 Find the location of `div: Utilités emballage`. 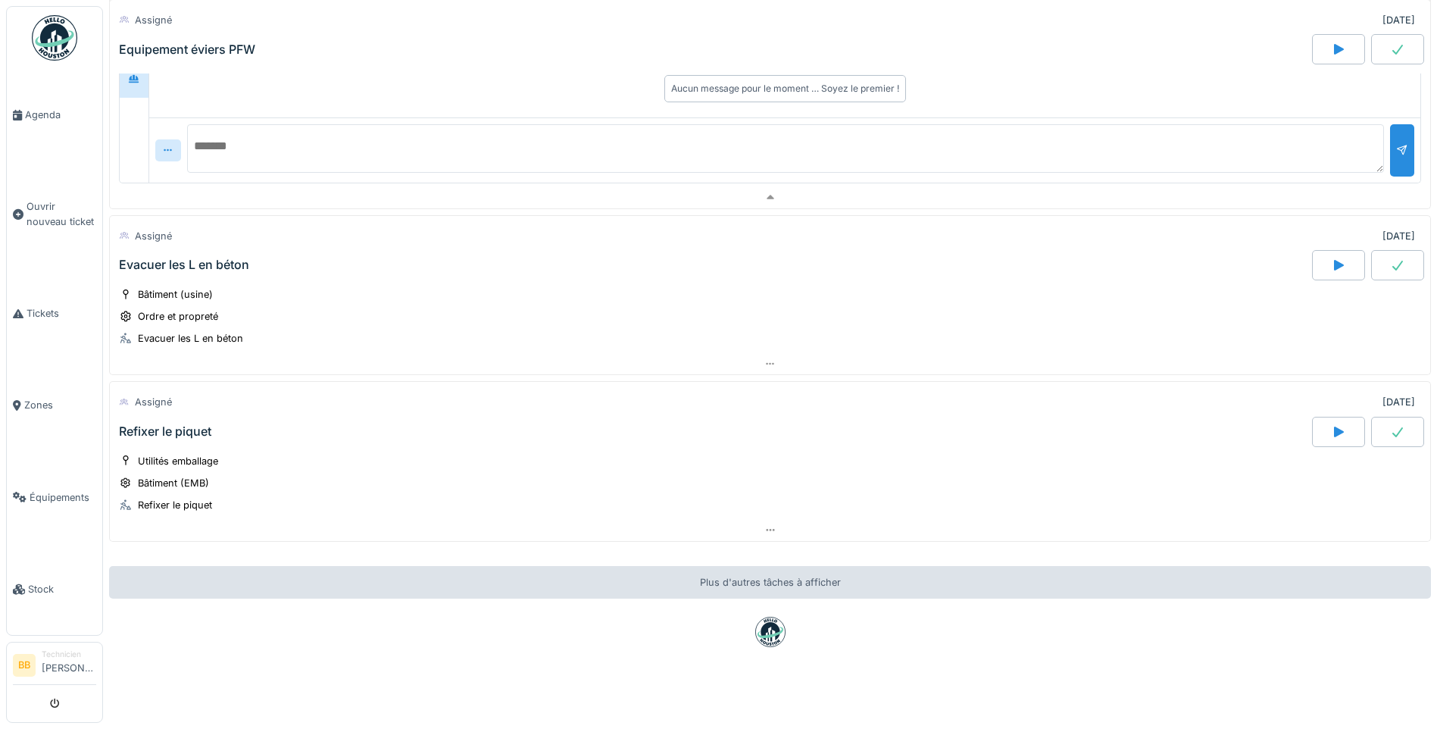

div: Utilités emballage is located at coordinates (178, 461).